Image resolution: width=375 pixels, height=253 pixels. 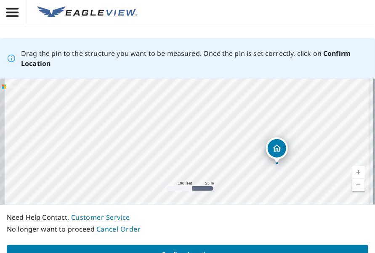 What do you see at coordinates (87, 13) in the screenshot?
I see `img: EV Logo` at bounding box center [87, 13].